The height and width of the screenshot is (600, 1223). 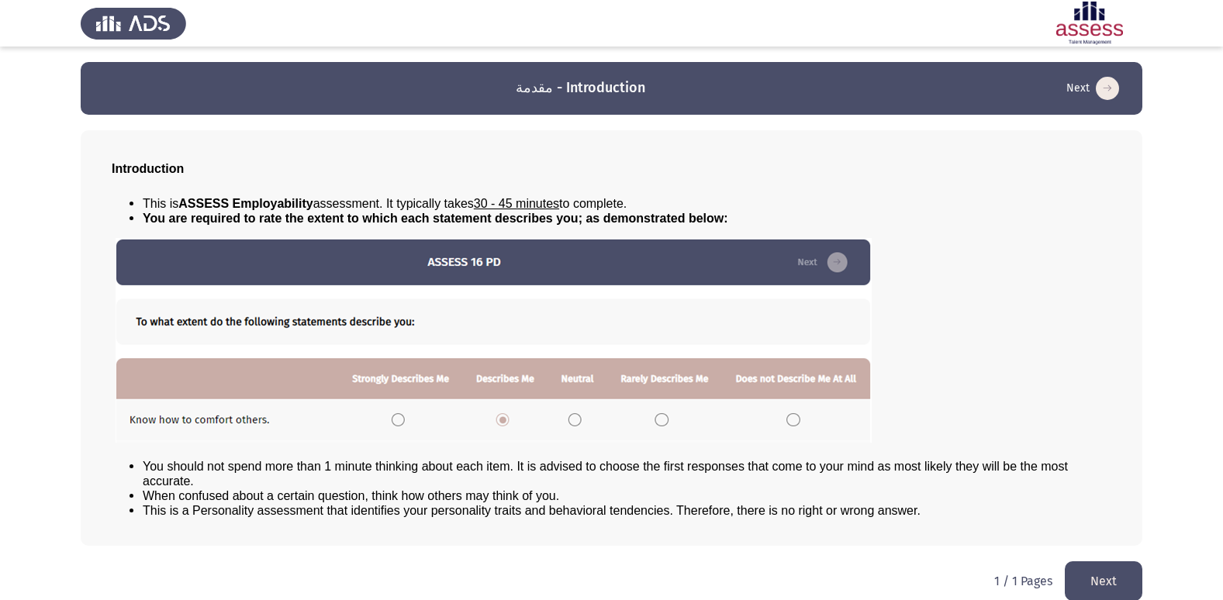 I want to click on span: Introduction, so click(x=147, y=168).